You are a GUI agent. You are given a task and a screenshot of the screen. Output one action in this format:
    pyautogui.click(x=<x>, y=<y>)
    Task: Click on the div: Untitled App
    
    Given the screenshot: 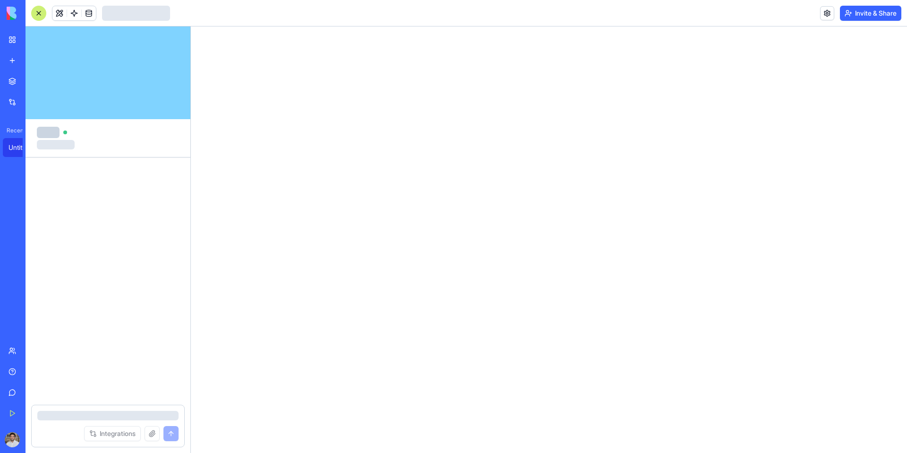 What is the action you would take?
    pyautogui.click(x=22, y=147)
    